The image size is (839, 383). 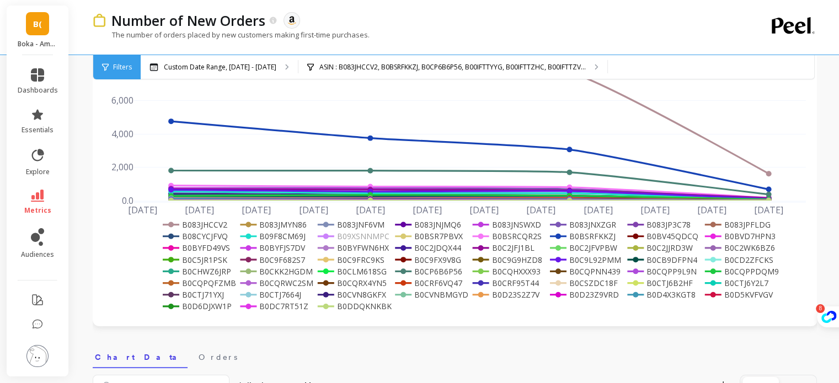 I want to click on span: audiences, so click(x=38, y=255).